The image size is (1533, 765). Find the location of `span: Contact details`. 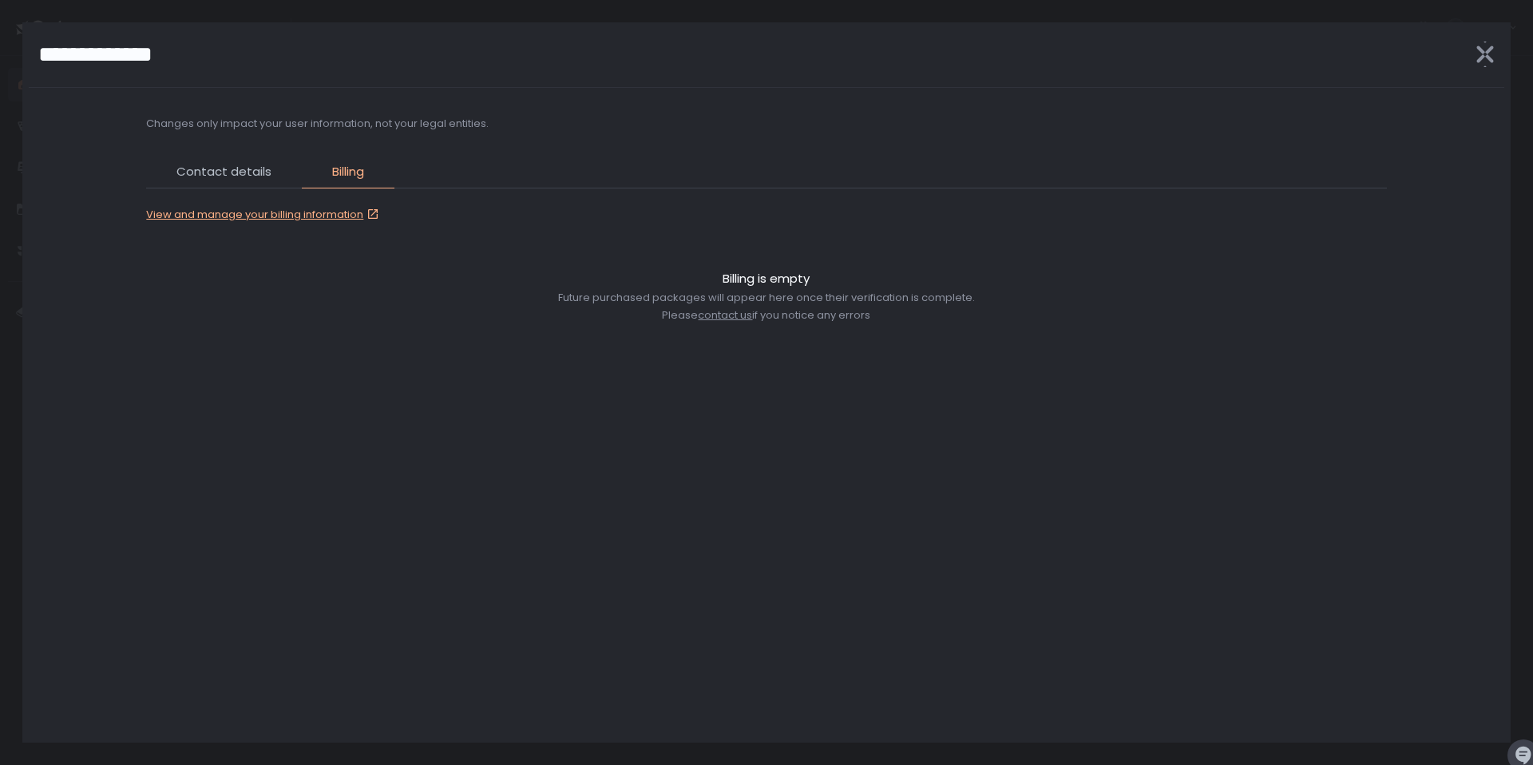

span: Contact details is located at coordinates (224, 172).